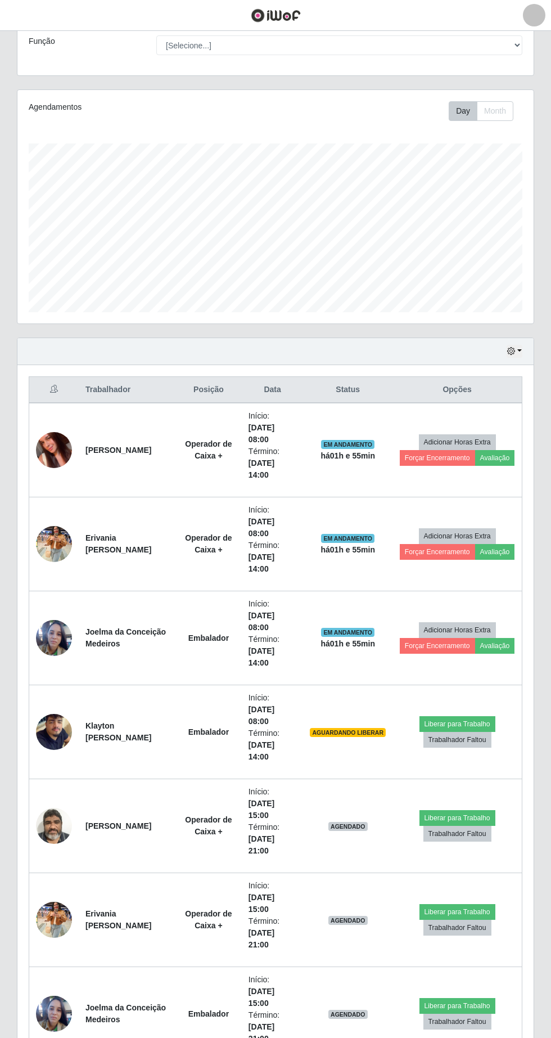 The width and height of the screenshot is (551, 1038). I want to click on div: Toolbar with button groups, so click(485, 111).